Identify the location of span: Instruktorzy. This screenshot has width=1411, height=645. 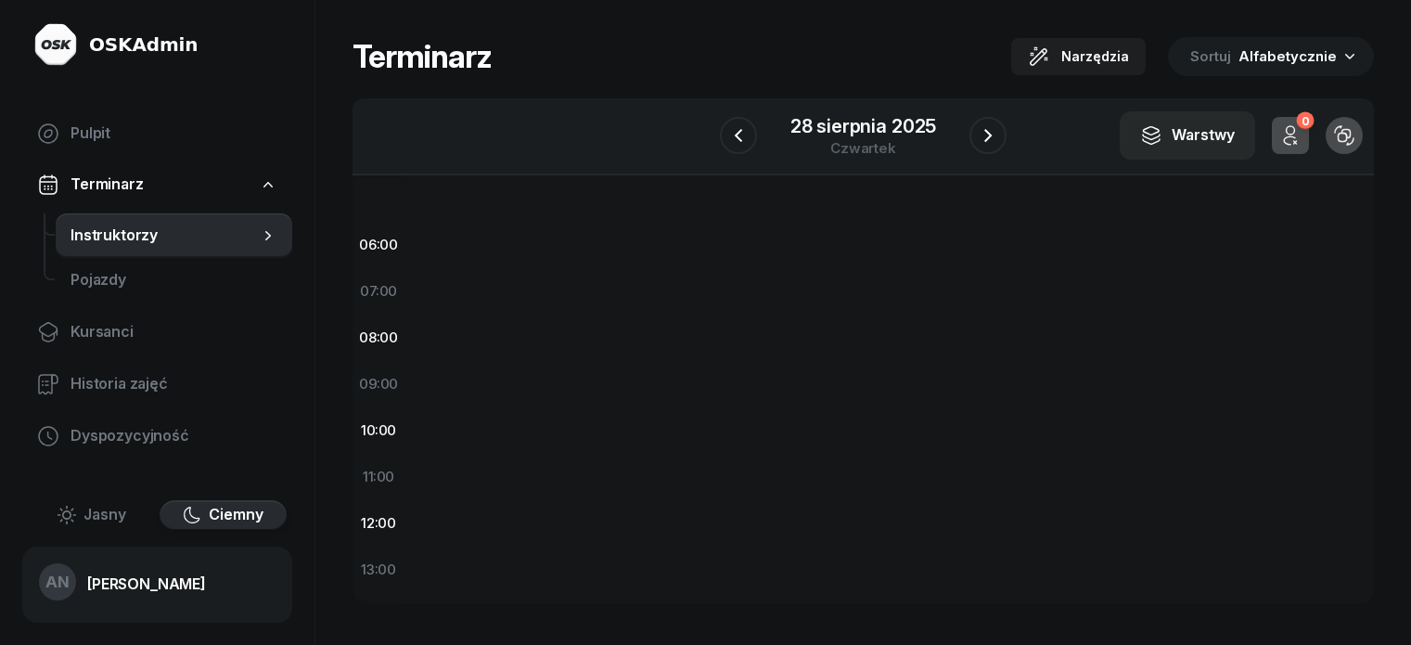
(164, 236).